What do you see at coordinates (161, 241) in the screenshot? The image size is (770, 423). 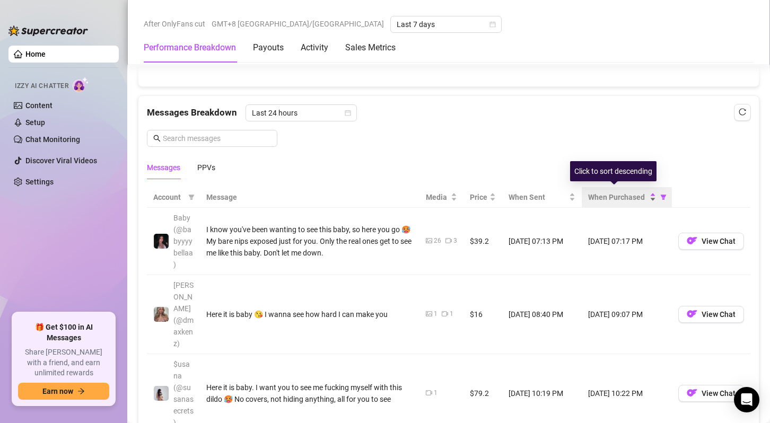 I see `img: Baby (@babyyyybellaa)` at bounding box center [161, 241].